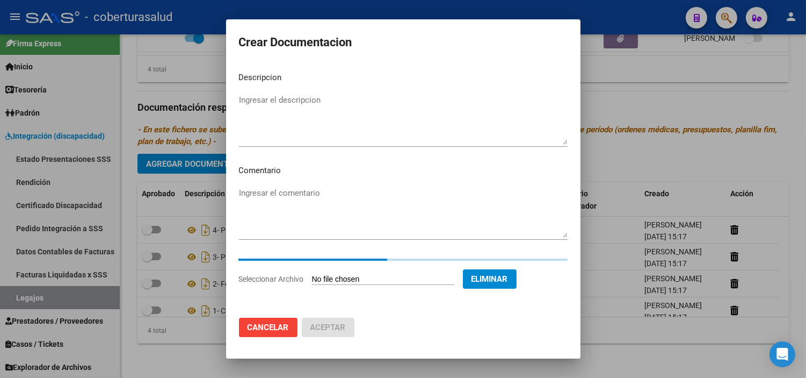  Describe the element at coordinates (268, 327) in the screenshot. I see `button: Cancelar` at that location.